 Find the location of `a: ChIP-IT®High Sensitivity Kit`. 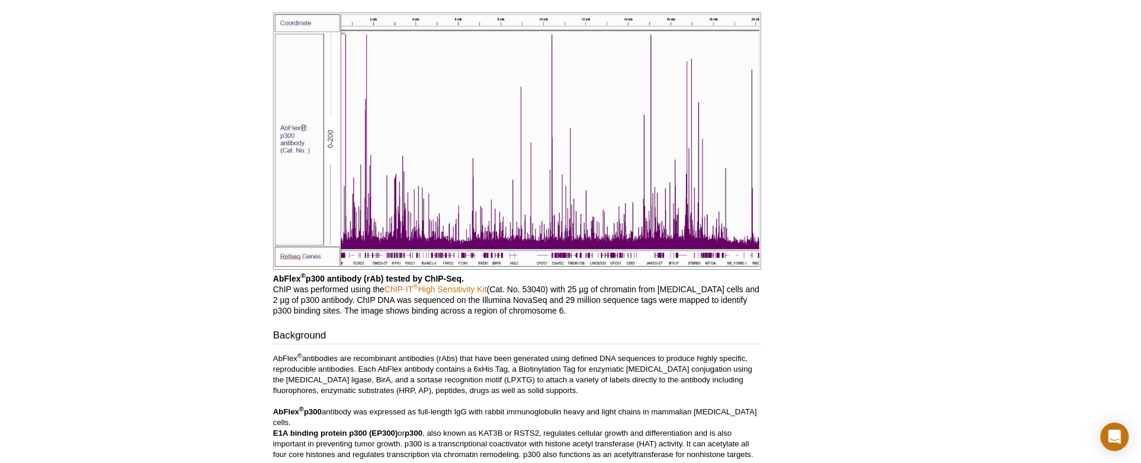

a: ChIP-IT®High Sensitivity Kit is located at coordinates (436, 289).